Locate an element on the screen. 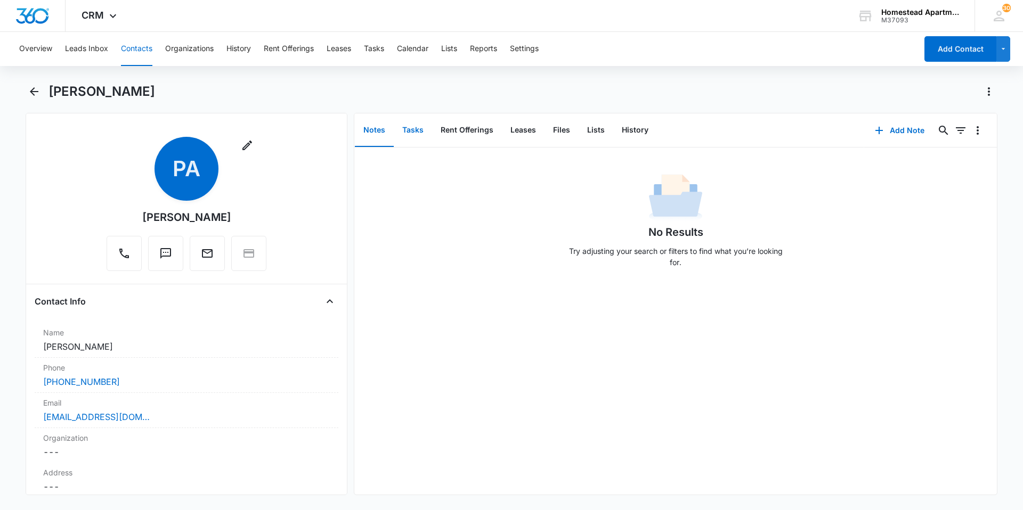  button: Add Contact is located at coordinates (960, 49).